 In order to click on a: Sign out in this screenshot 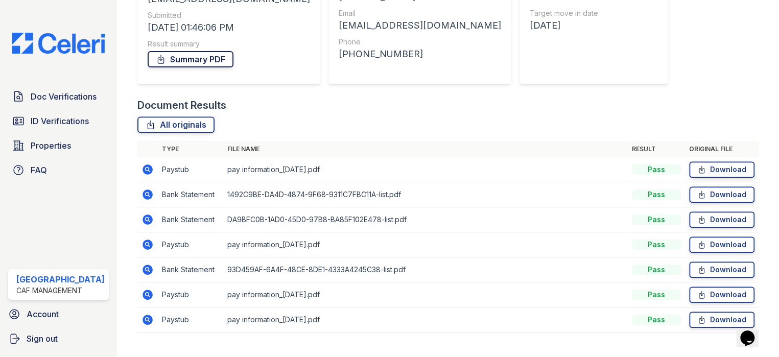, I will do `click(58, 339)`.